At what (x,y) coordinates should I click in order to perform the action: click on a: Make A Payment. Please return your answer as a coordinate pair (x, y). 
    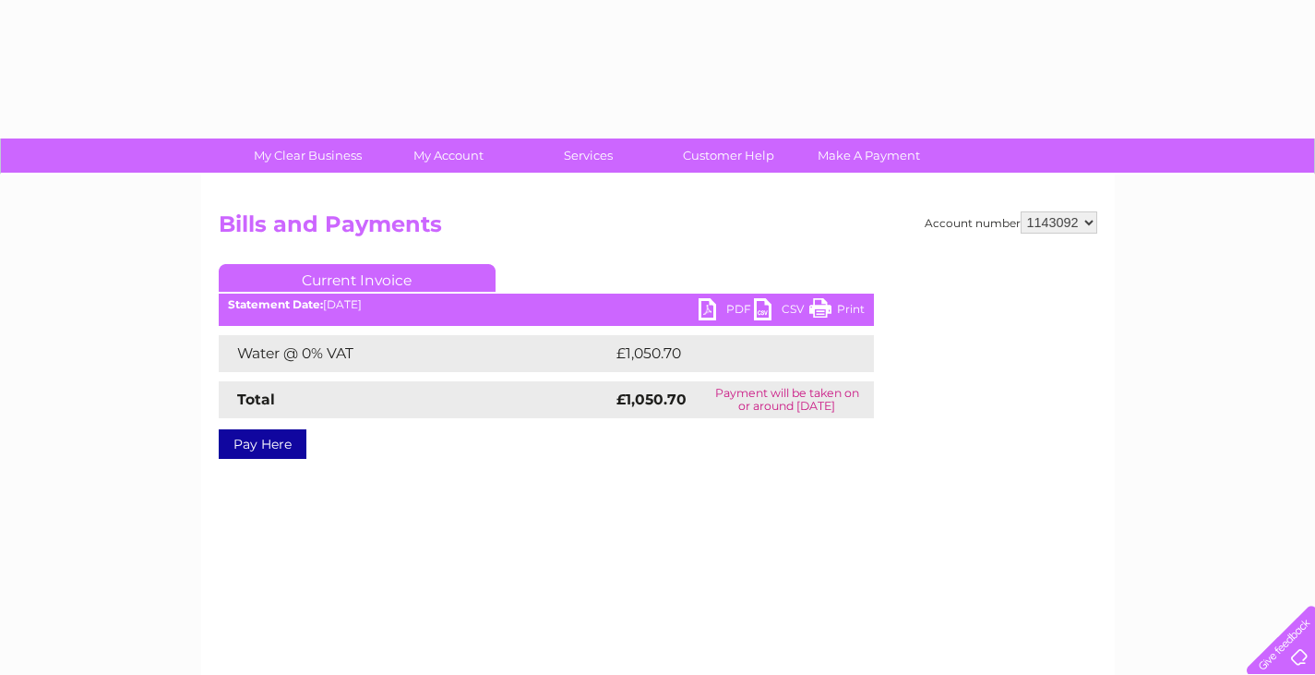
    Looking at the image, I should click on (869, 155).